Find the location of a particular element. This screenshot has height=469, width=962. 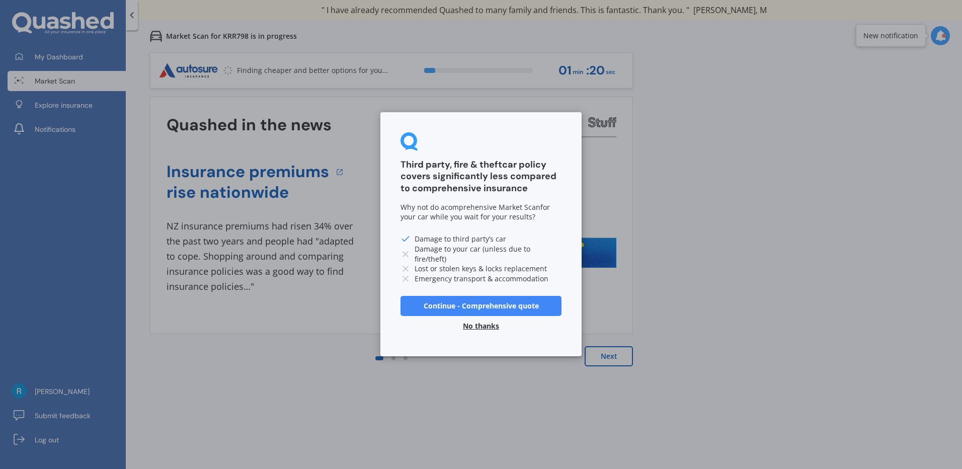

li: Lost or stolen keys & locks replacement is located at coordinates (481, 269).